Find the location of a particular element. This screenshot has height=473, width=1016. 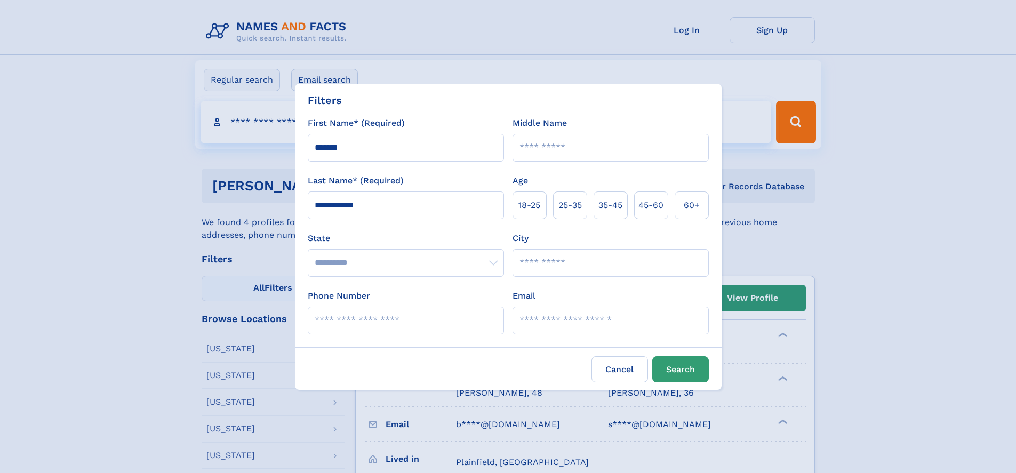

button: Search is located at coordinates (680, 369).